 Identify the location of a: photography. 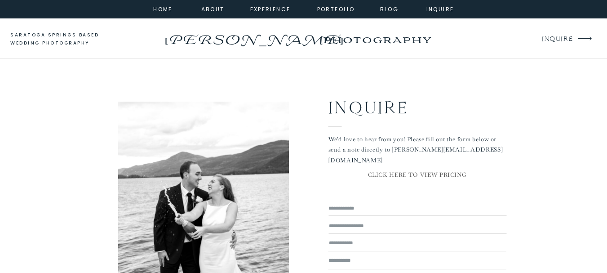
(376, 39).